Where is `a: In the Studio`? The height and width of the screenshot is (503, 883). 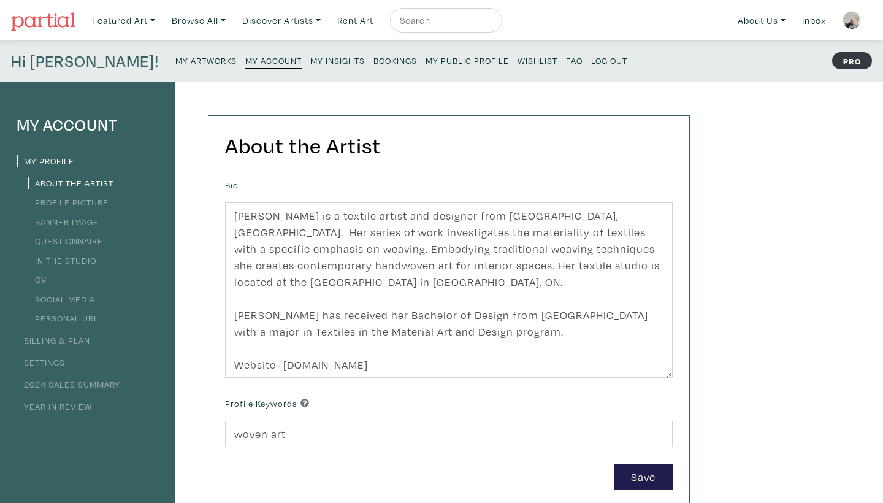
a: In the Studio is located at coordinates (62, 260).